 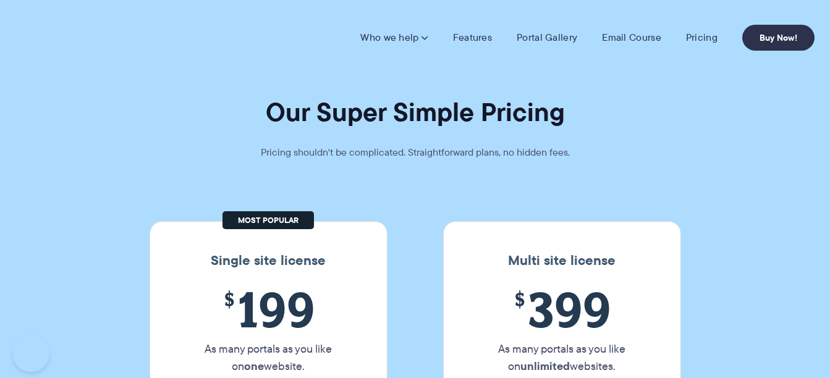 What do you see at coordinates (545, 366) in the screenshot?
I see `strong: unlimited` at bounding box center [545, 366].